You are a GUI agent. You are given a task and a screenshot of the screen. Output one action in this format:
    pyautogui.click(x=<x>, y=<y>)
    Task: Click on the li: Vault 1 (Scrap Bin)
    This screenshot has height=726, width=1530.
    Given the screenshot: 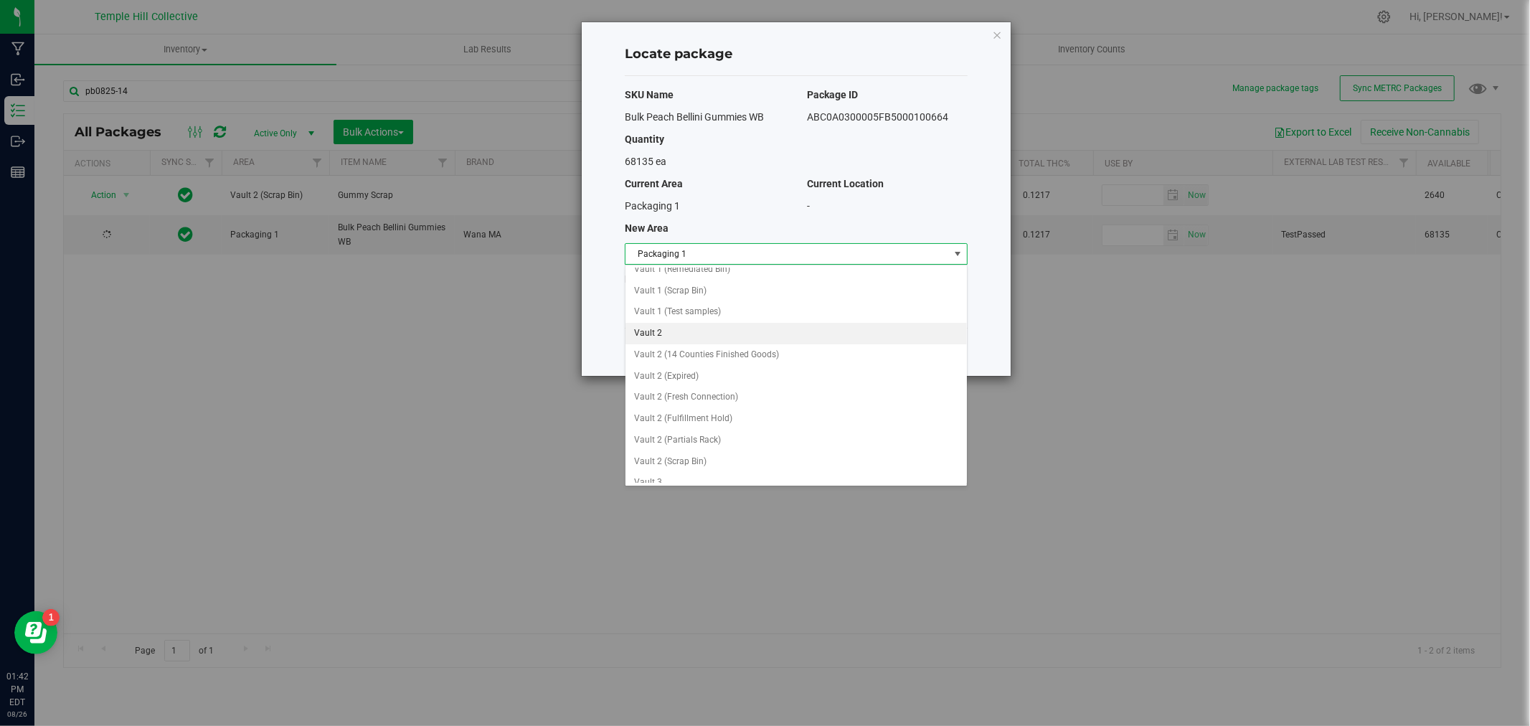 What is the action you would take?
    pyautogui.click(x=796, y=291)
    